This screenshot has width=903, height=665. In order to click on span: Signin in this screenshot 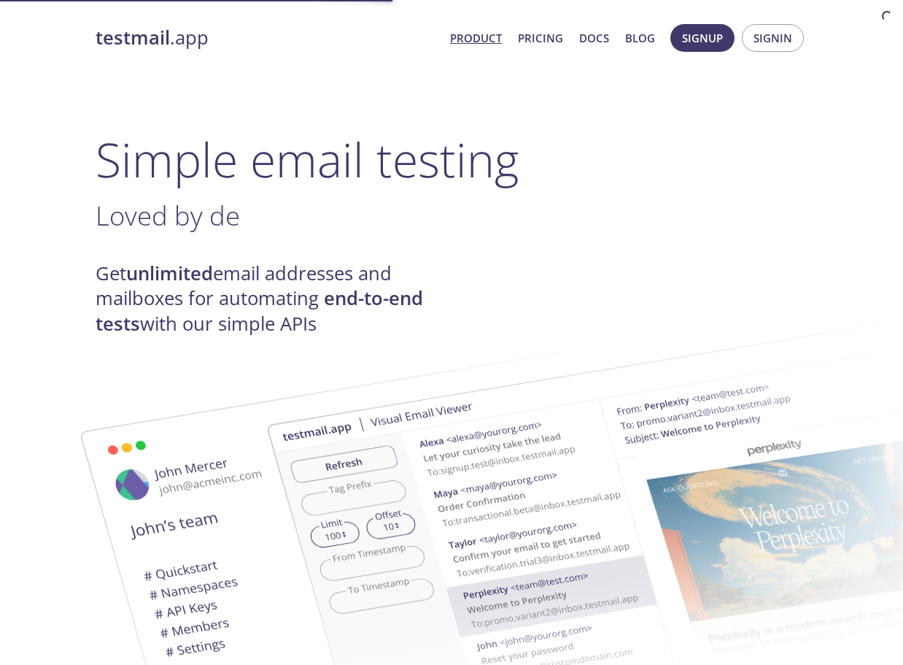, I will do `click(773, 38)`.